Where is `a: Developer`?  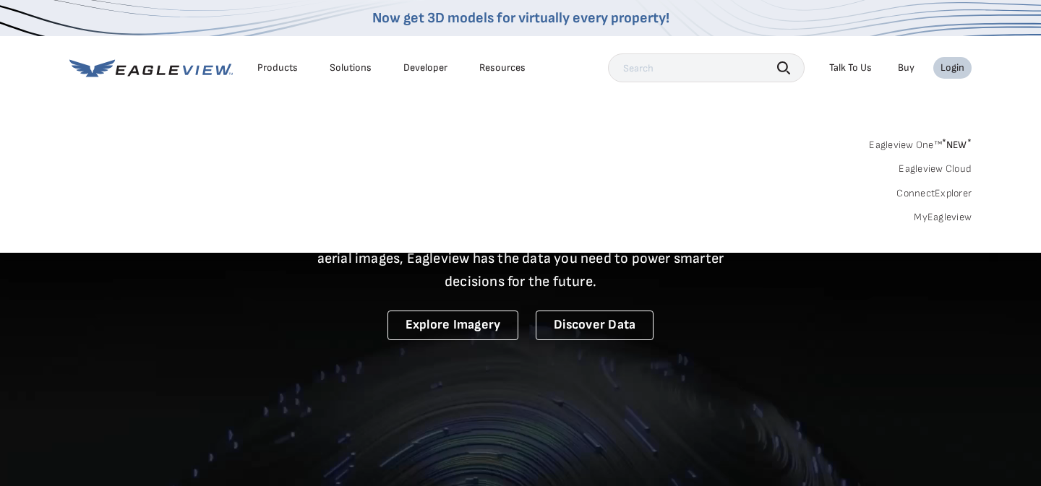 a: Developer is located at coordinates (425, 68).